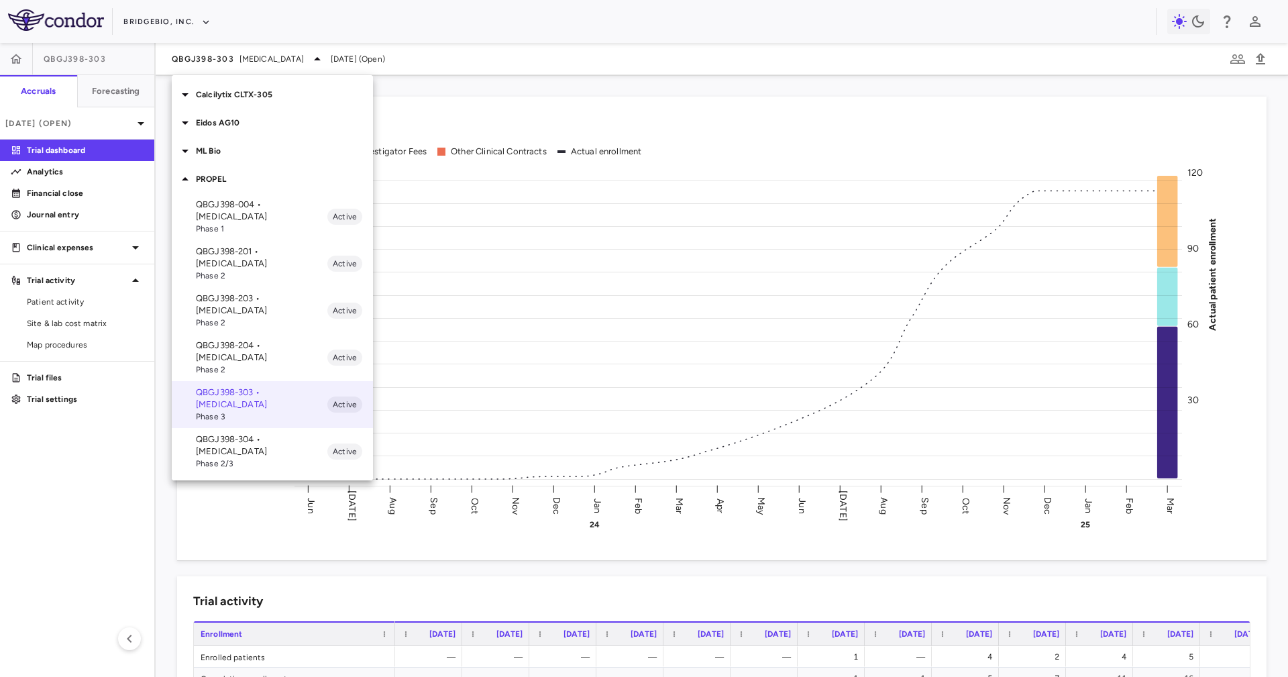 Image resolution: width=1288 pixels, height=677 pixels. I want to click on div: ML Bio, so click(272, 151).